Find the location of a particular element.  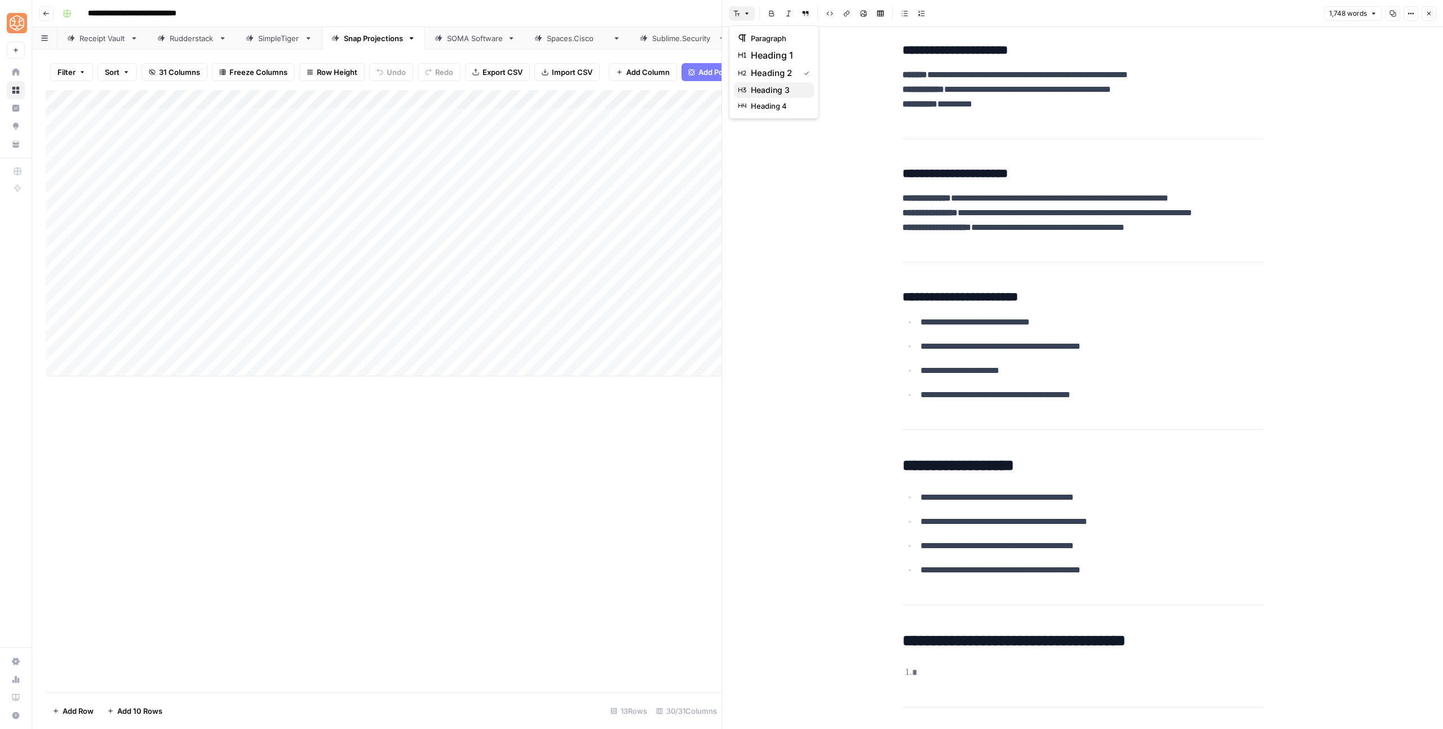

span: Export CSV is located at coordinates (502, 72).